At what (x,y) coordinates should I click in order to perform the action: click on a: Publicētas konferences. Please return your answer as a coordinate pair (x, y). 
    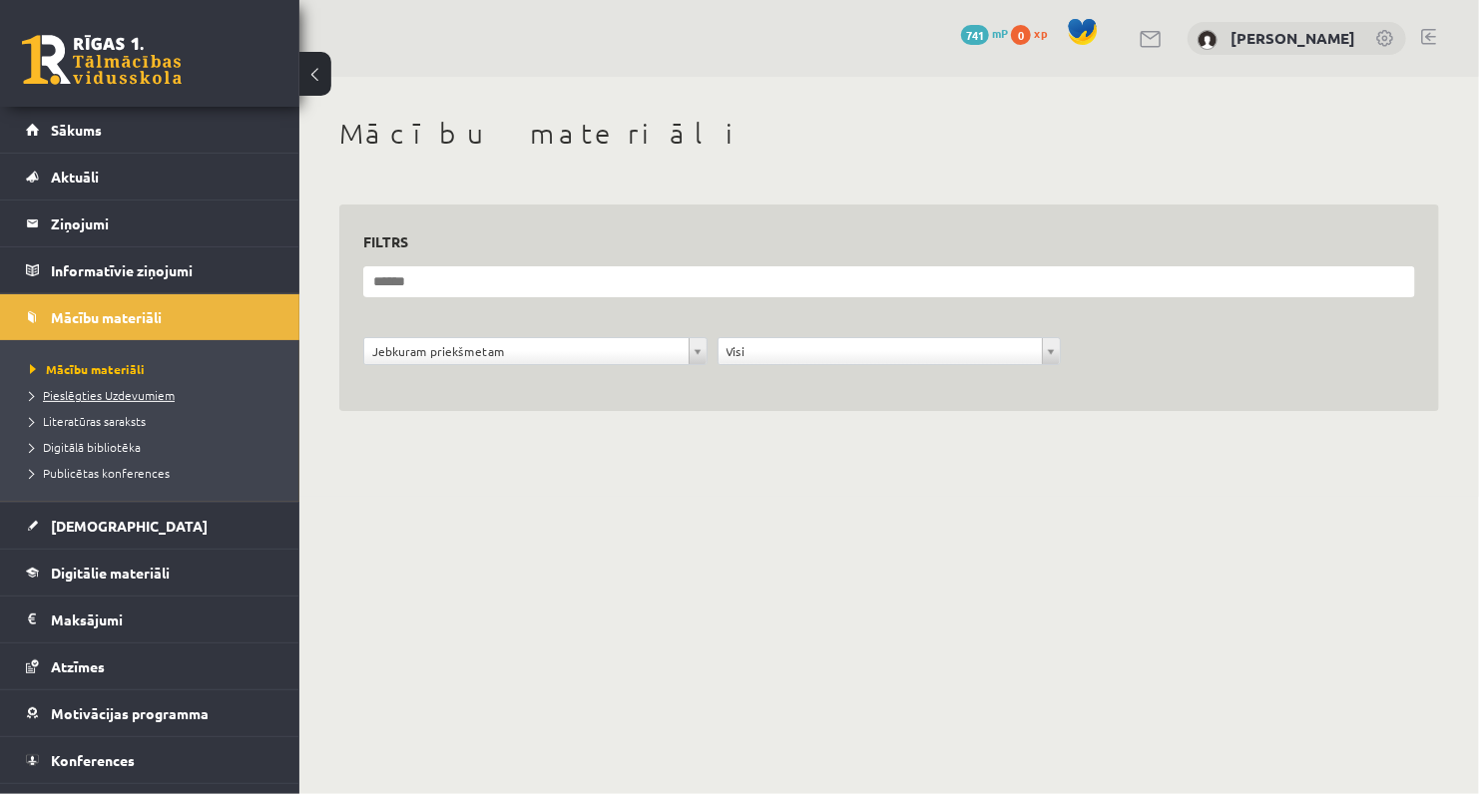
    Looking at the image, I should click on (155, 473).